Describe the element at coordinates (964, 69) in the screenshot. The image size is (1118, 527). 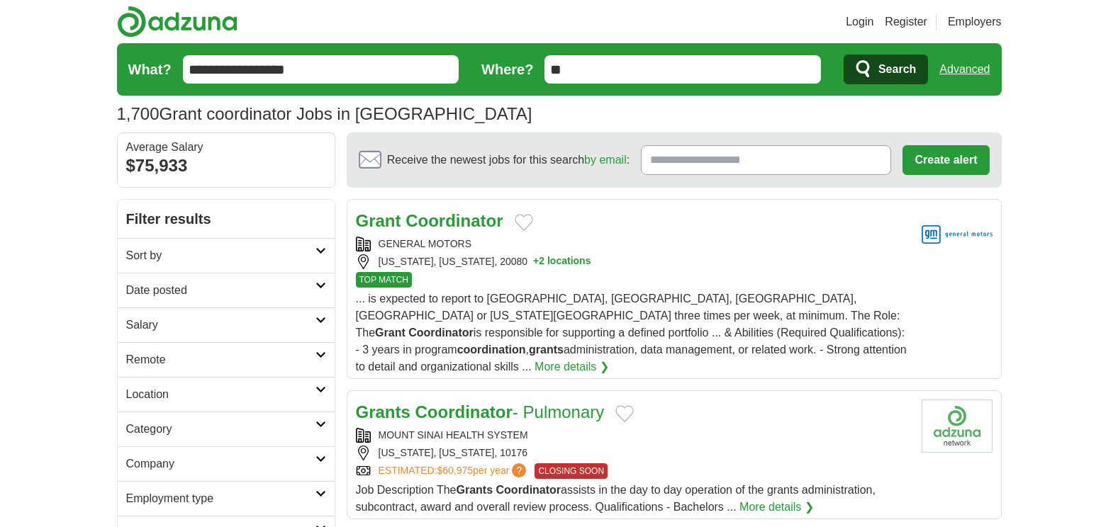
I see `a: Advanced` at that location.